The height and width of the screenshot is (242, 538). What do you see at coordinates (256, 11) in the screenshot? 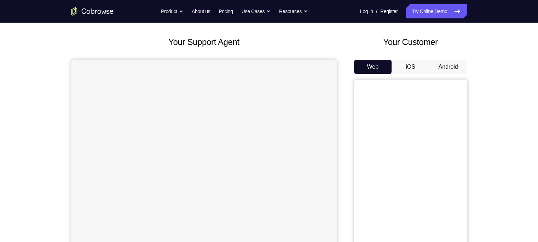
I see `button: Use Cases` at bounding box center [256, 11].